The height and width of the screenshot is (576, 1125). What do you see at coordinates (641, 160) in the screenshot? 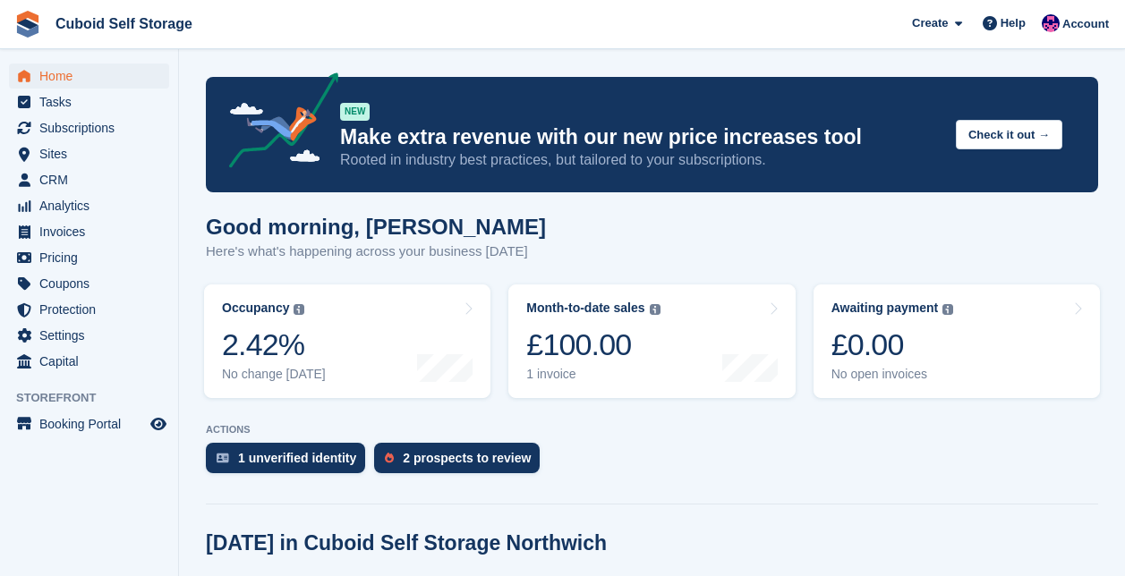
I see `p: Rooted in industry best practices, but tailored to your subscriptions.` at bounding box center [641, 160].